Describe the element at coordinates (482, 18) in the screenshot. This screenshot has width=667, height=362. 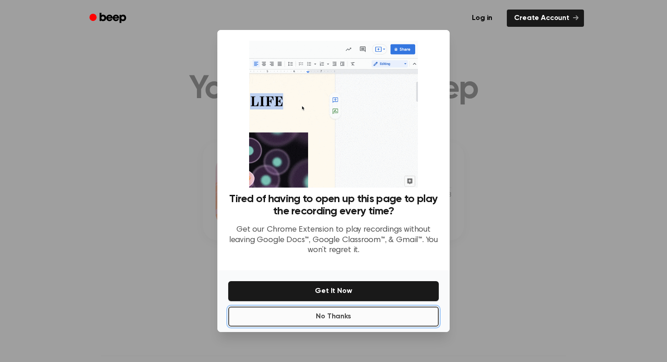
I see `a: Log in` at that location.